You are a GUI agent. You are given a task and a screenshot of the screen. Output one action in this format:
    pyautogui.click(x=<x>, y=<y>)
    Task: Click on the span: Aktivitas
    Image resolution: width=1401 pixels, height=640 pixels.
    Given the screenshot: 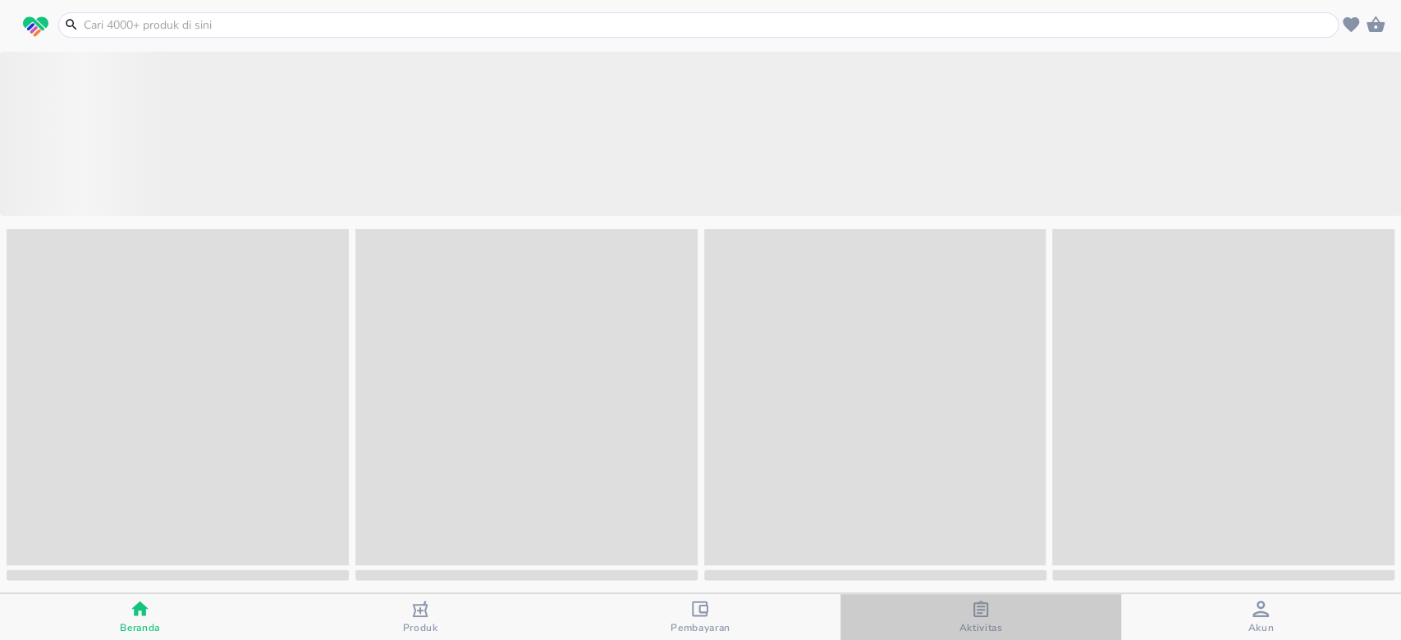 What is the action you would take?
    pyautogui.click(x=980, y=628)
    